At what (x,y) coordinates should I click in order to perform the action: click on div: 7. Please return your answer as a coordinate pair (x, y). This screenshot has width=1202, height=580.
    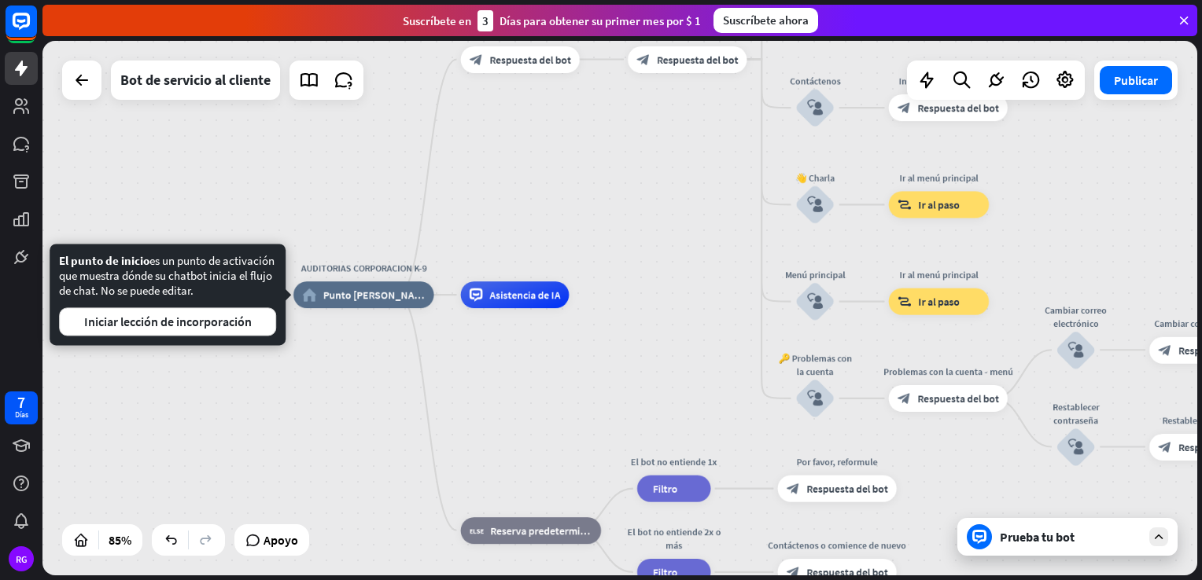
    Looking at the image, I should click on (21, 403).